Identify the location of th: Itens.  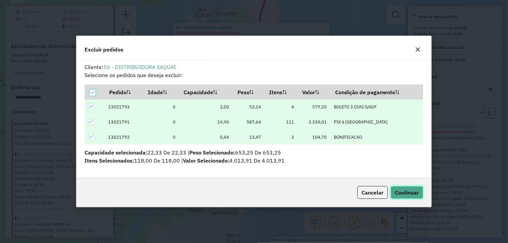
(281, 92).